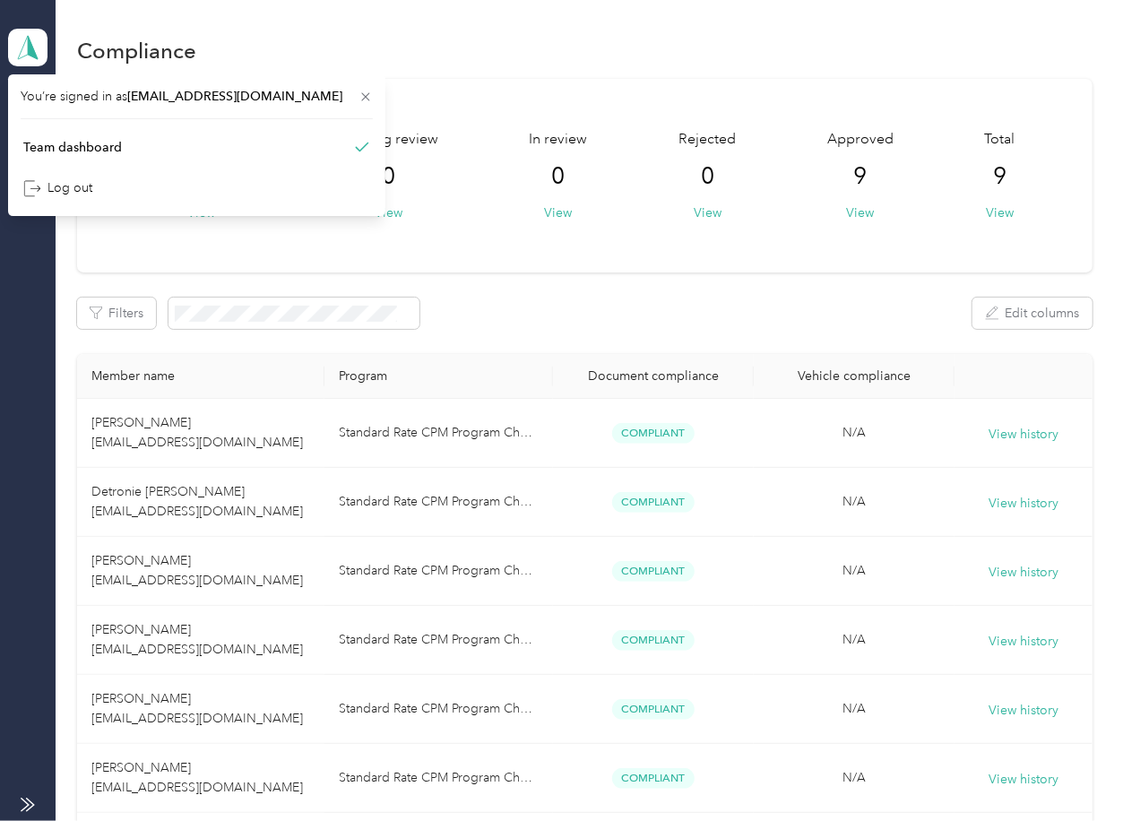  Describe the element at coordinates (1000, 140) in the screenshot. I see `span: Total` at that location.